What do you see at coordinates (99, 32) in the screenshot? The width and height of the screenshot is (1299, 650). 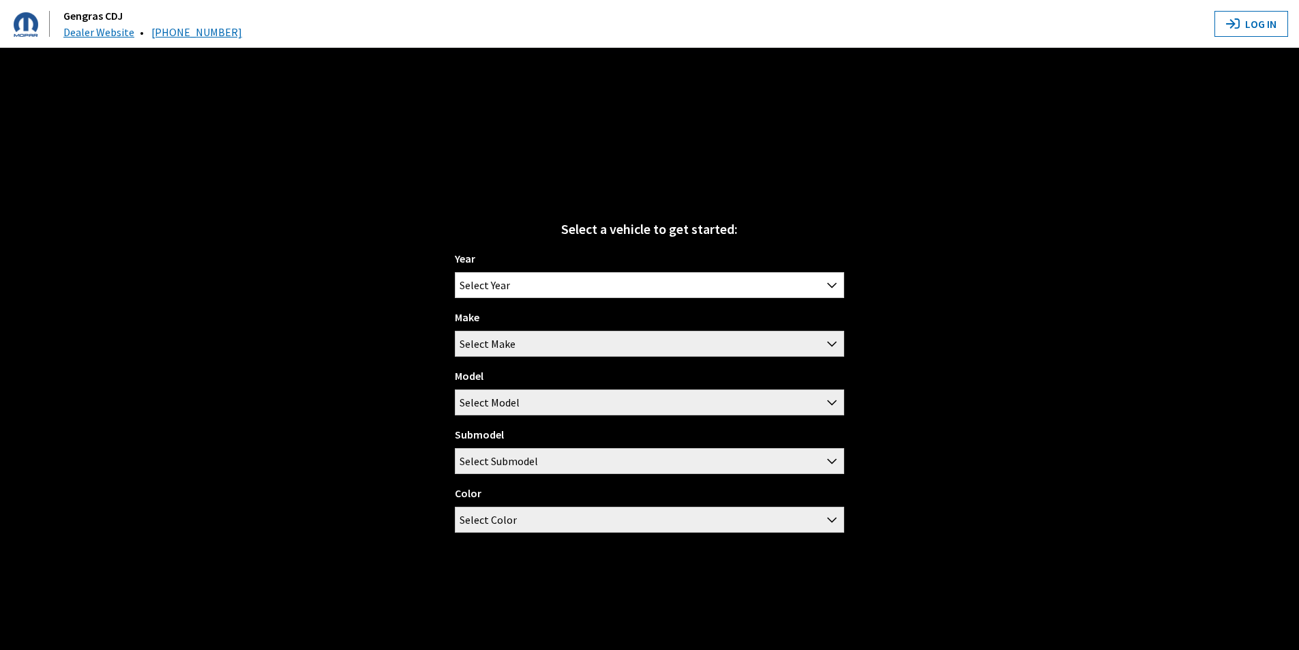 I see `a: Dealer Website` at bounding box center [99, 32].